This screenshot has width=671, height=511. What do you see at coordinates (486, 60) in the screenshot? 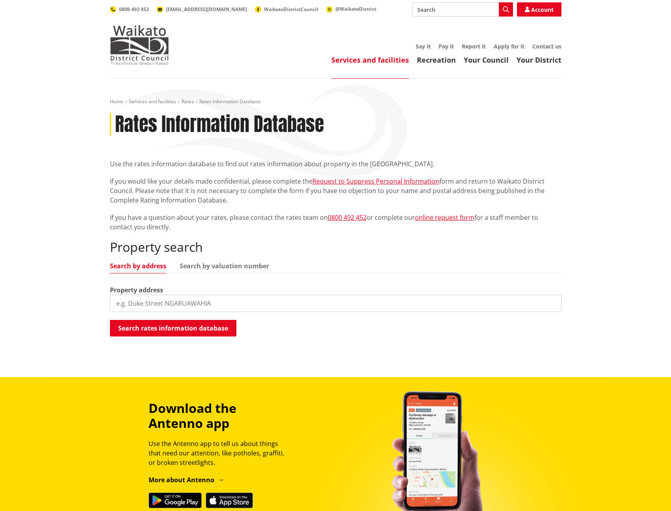
I see `a: Your Council` at bounding box center [486, 60].